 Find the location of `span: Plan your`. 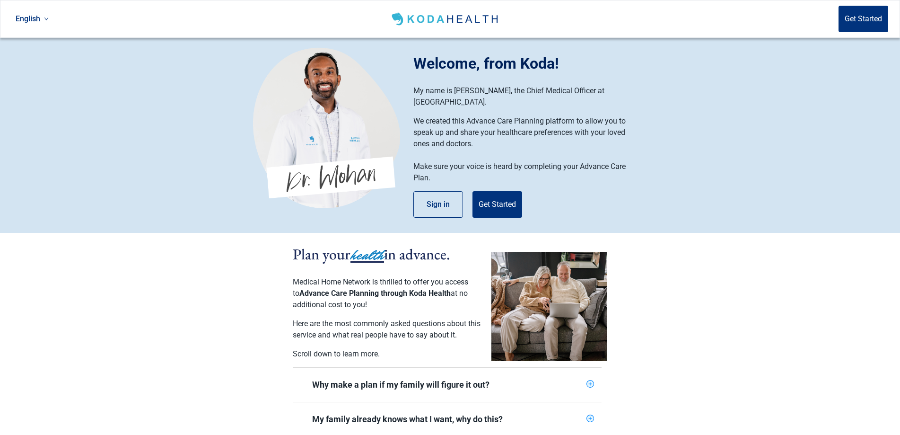

span: Plan your is located at coordinates (322, 254).